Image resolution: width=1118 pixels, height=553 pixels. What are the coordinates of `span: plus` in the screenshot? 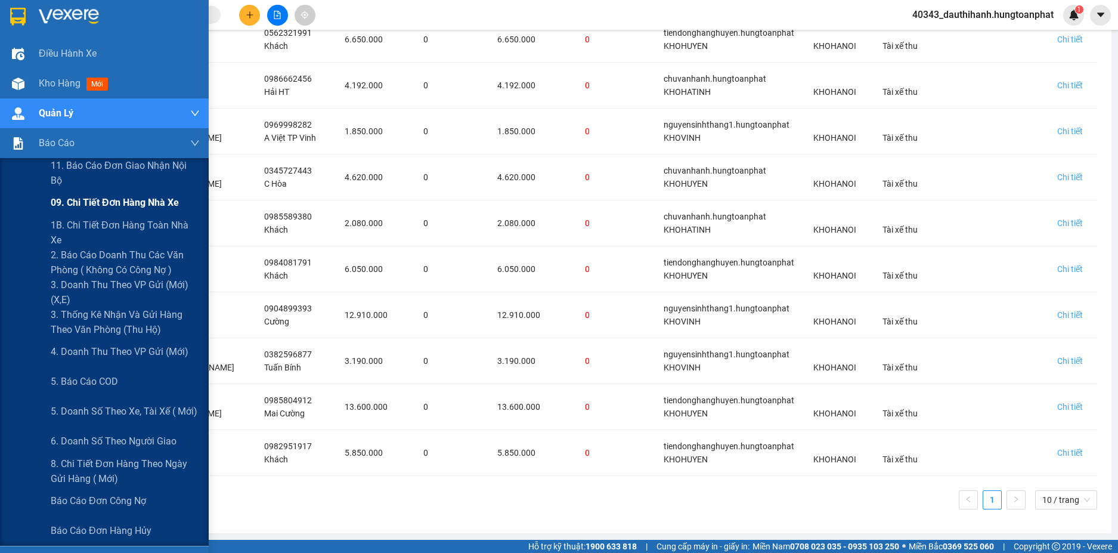 It's located at (250, 15).